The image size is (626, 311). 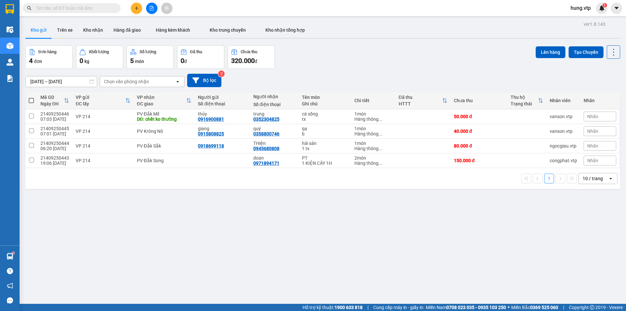 What do you see at coordinates (610, 178) in the screenshot?
I see `svg: open` at bounding box center [610, 178].